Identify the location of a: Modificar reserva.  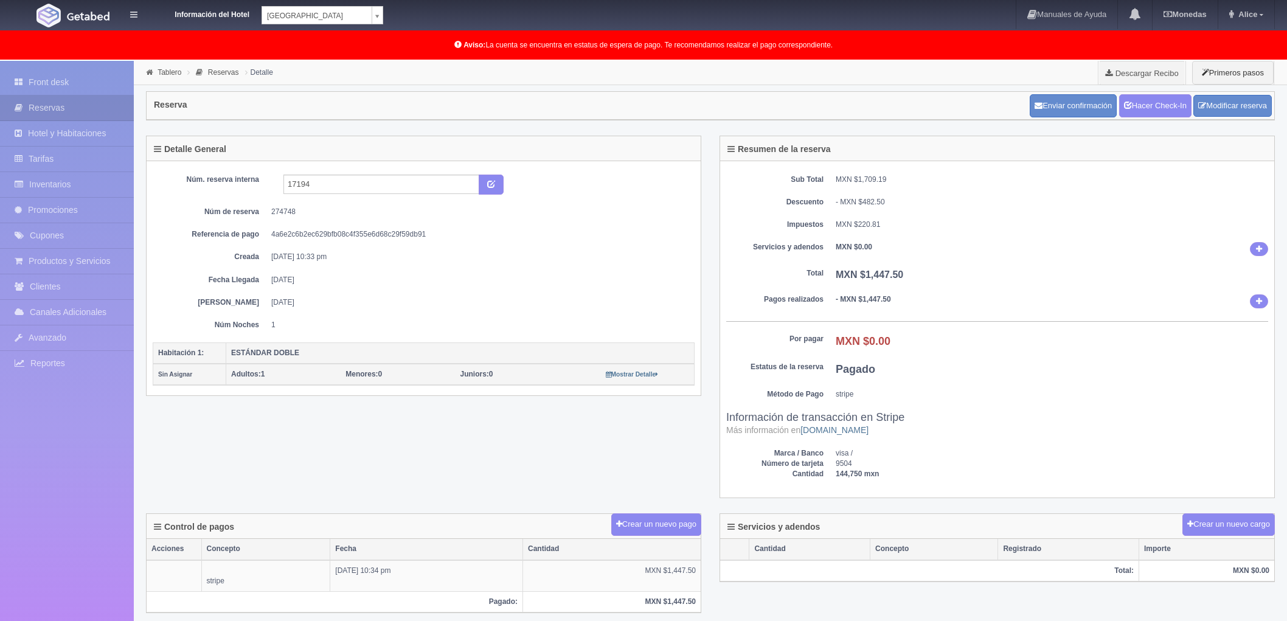
(1232, 106).